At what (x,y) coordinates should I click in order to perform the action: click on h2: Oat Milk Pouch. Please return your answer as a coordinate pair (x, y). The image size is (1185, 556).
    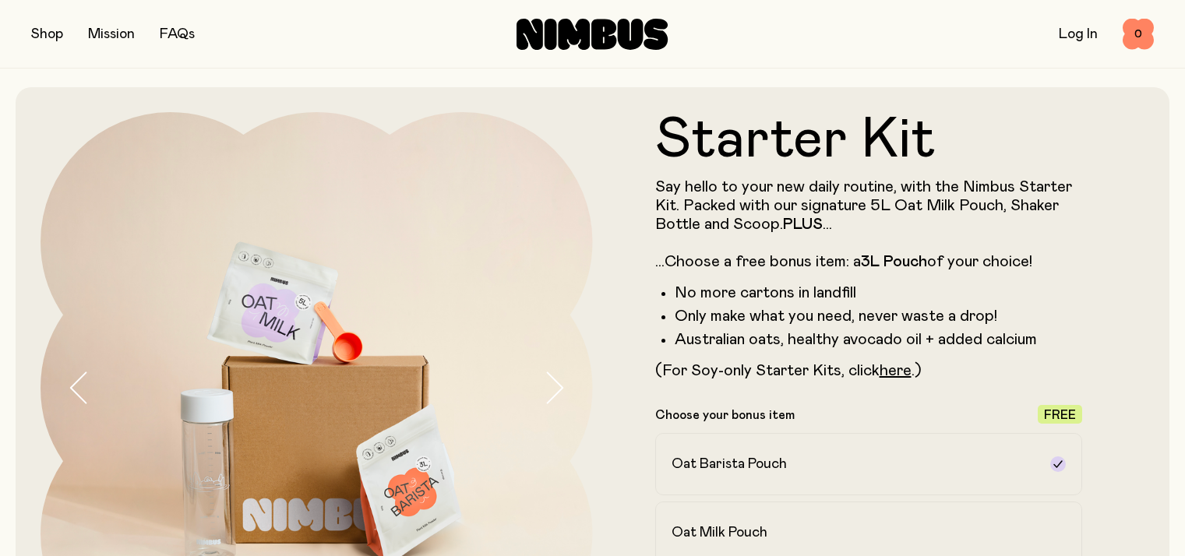
    Looking at the image, I should click on (719, 533).